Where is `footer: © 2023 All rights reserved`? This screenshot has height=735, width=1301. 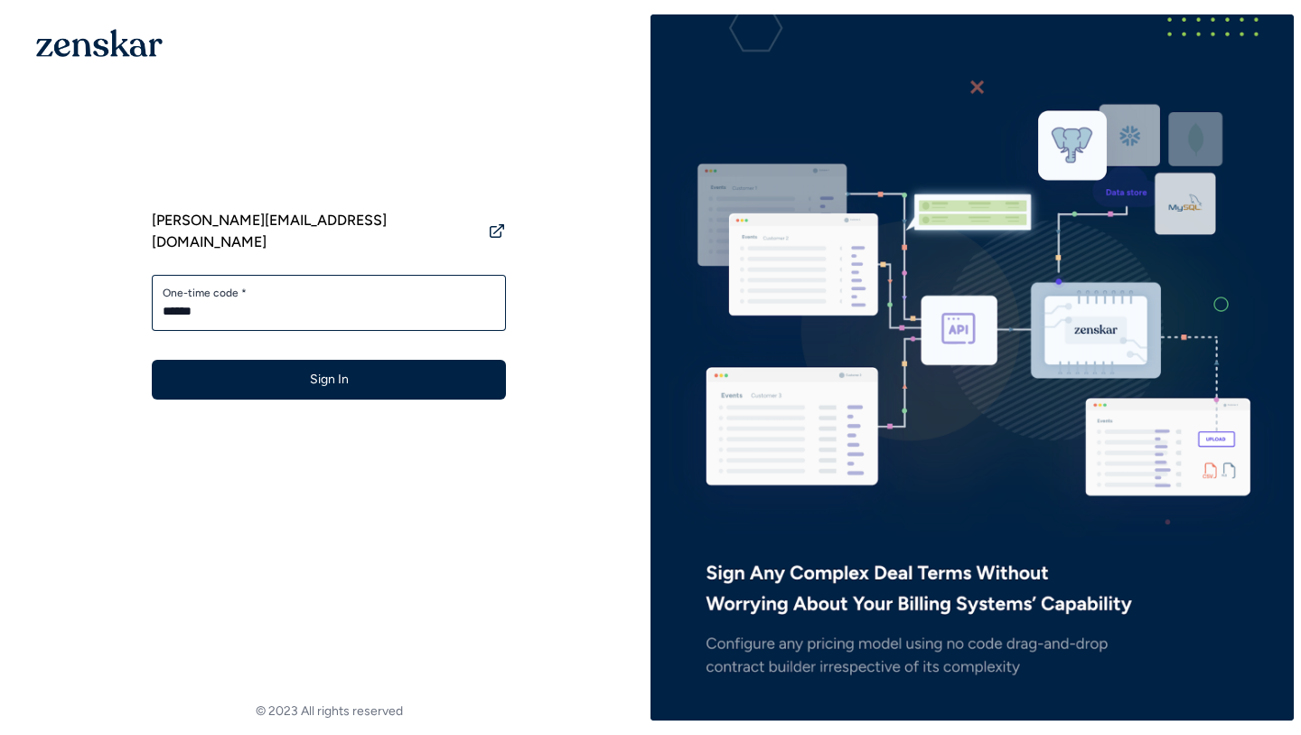
footer: © 2023 All rights reserved is located at coordinates (329, 711).